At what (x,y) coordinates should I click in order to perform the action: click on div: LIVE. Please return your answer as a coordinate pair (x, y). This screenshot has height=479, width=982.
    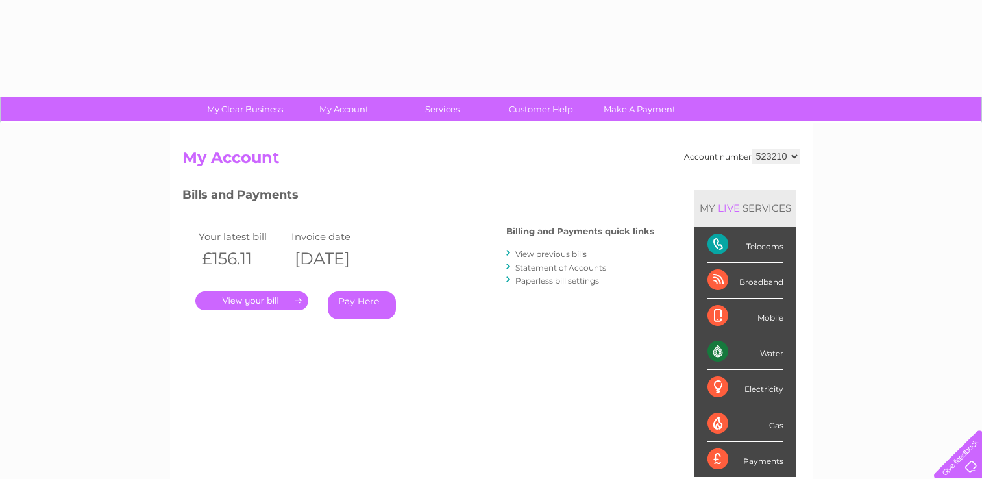
    Looking at the image, I should click on (729, 208).